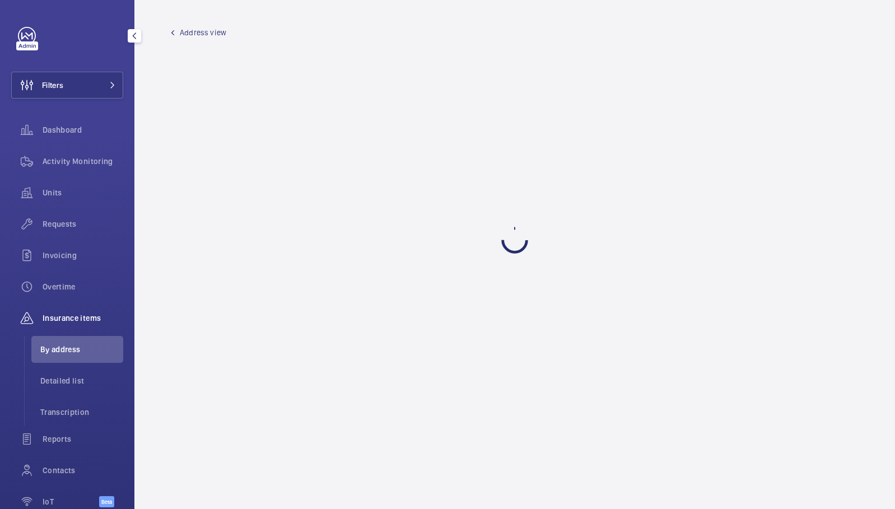 Image resolution: width=895 pixels, height=509 pixels. I want to click on span: Requests, so click(83, 224).